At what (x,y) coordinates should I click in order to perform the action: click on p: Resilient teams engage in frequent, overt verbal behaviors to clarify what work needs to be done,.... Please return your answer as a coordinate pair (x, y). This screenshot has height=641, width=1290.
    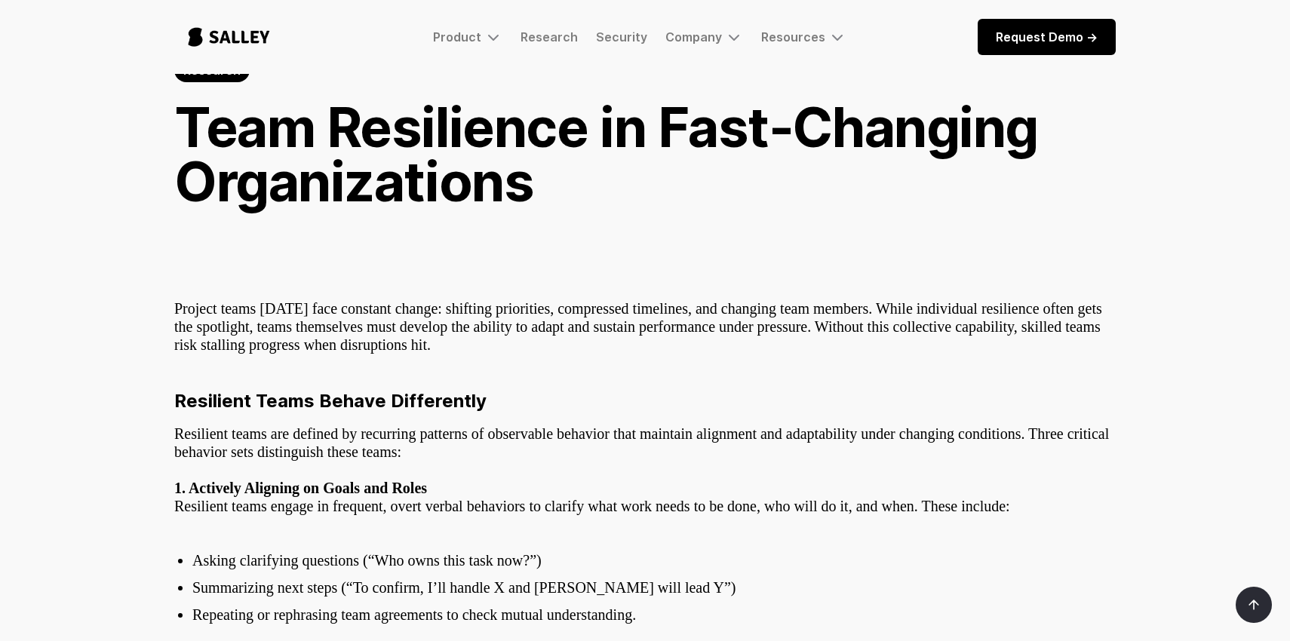
    Looking at the image, I should click on (645, 497).